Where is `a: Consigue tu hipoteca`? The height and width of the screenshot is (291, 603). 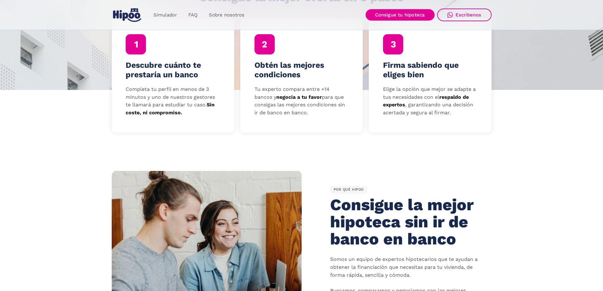 a: Consigue tu hipoteca is located at coordinates (400, 15).